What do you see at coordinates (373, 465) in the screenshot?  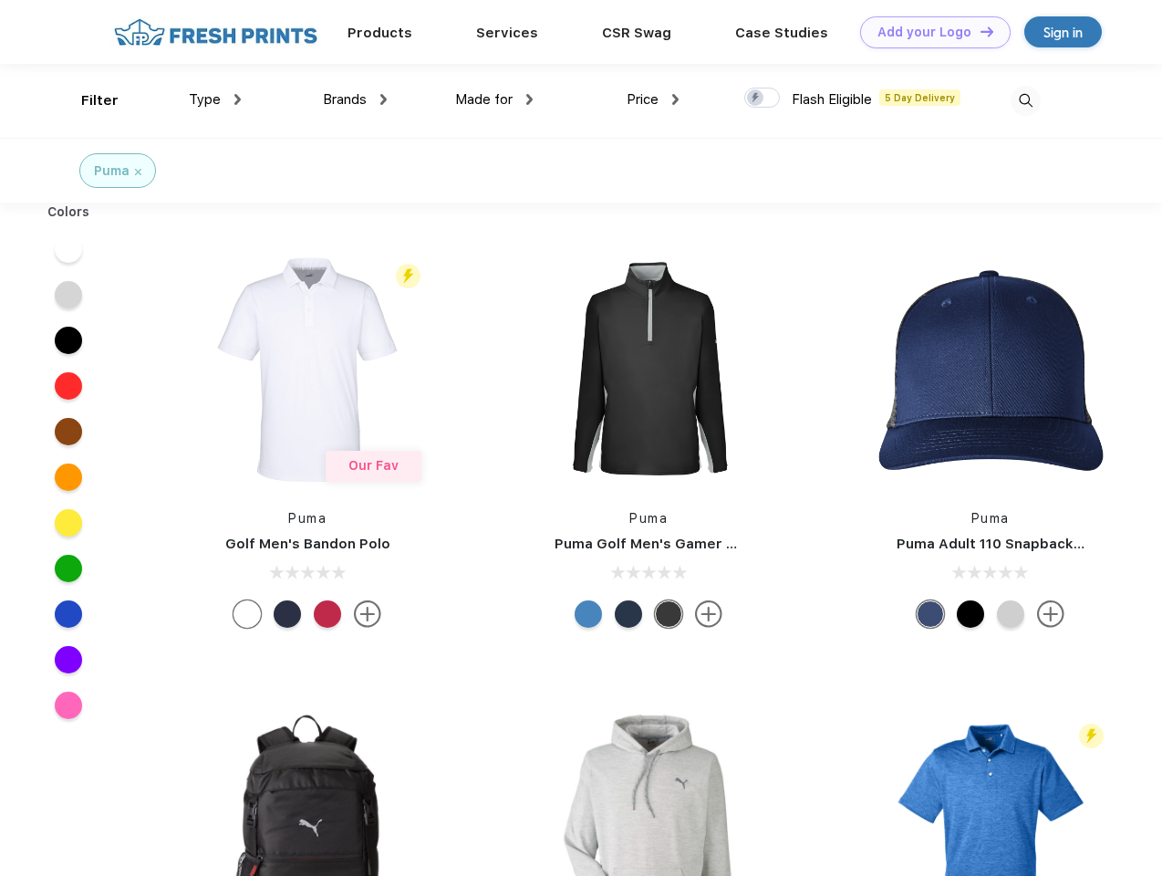 I see `span: Our Fav` at bounding box center [373, 465].